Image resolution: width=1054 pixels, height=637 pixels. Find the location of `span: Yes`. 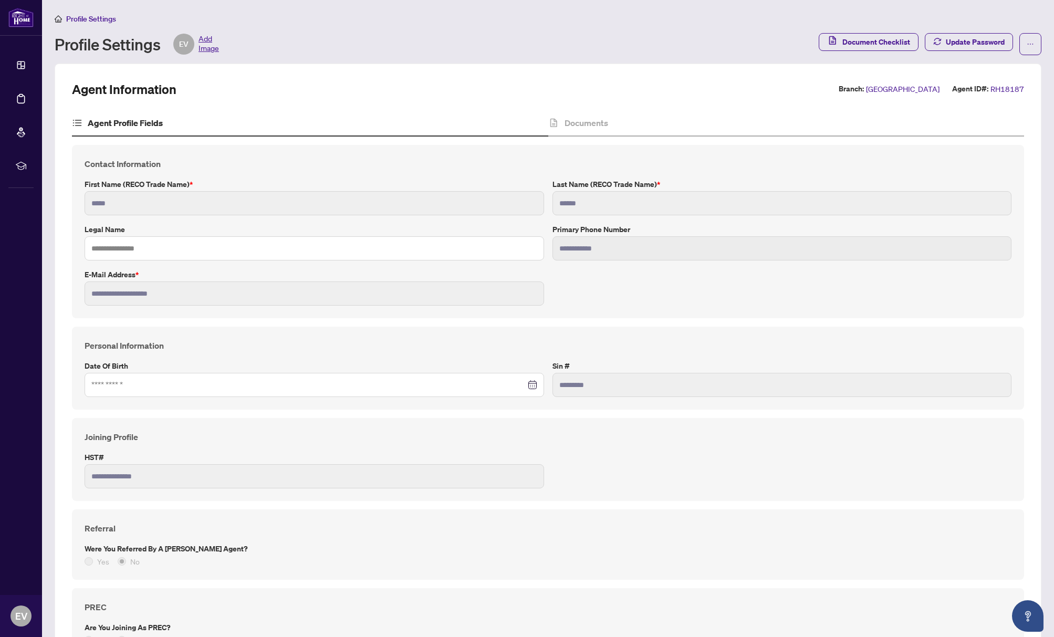

span: Yes is located at coordinates (103, 561).